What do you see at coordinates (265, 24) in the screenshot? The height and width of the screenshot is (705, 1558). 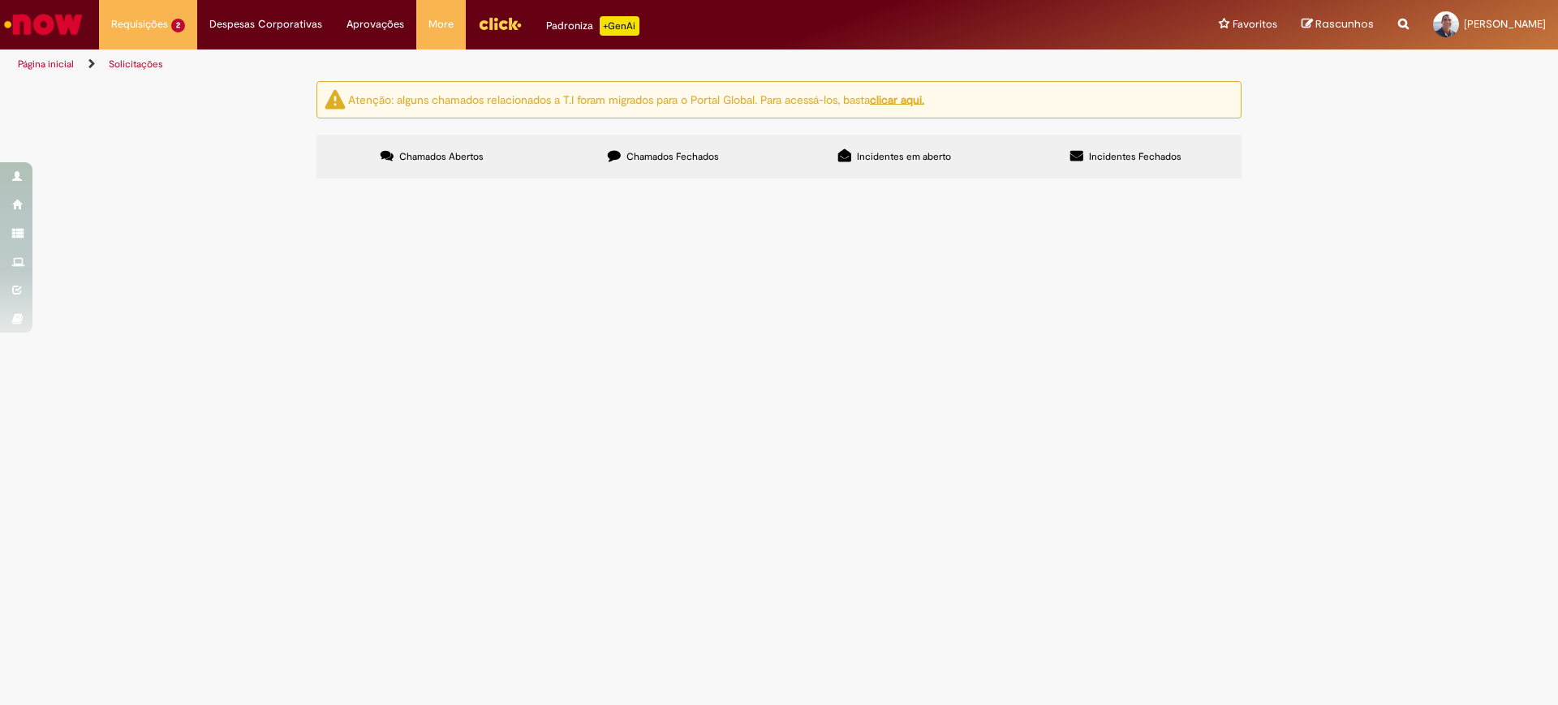 I see `span: Despesas Corporativas` at bounding box center [265, 24].